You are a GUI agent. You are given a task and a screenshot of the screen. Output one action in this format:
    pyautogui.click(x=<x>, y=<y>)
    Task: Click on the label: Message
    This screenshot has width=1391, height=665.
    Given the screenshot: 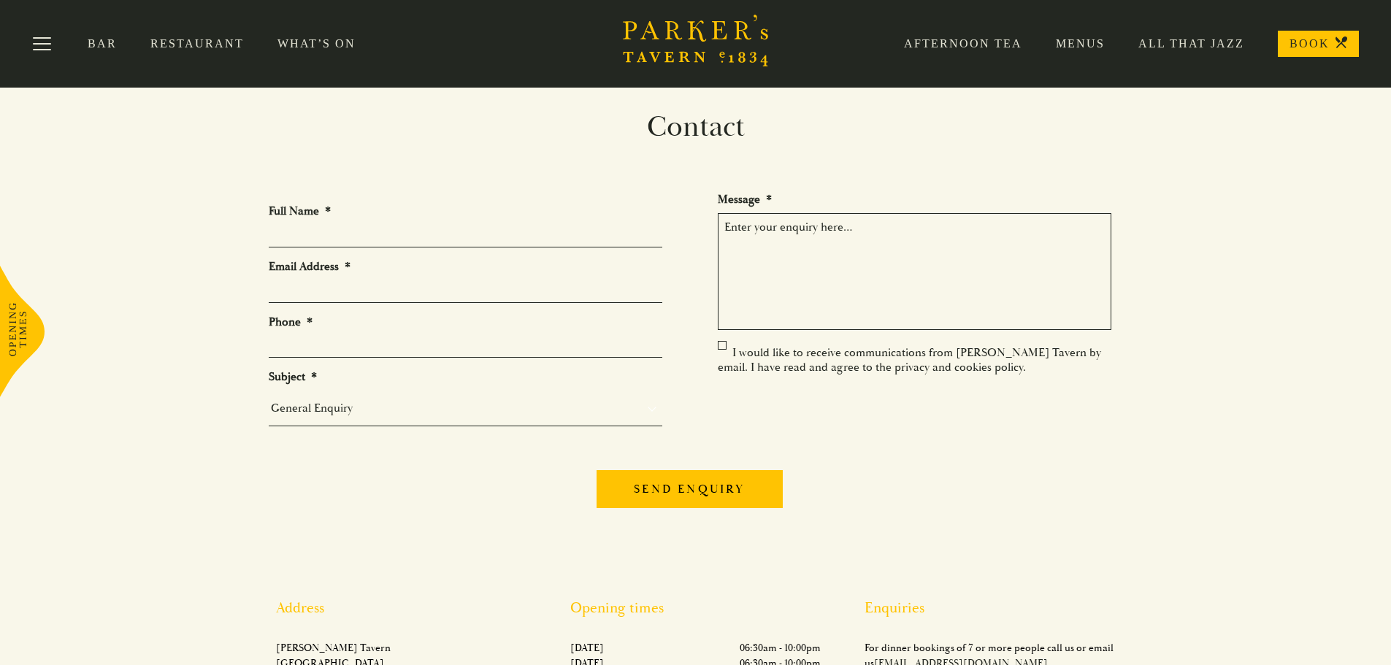 What is the action you would take?
    pyautogui.click(x=745, y=199)
    